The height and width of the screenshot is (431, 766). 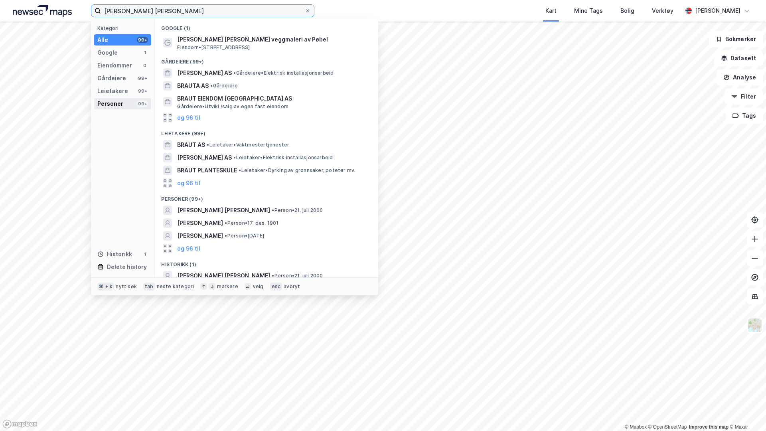 What do you see at coordinates (744, 97) in the screenshot?
I see `button: Filter` at bounding box center [744, 97].